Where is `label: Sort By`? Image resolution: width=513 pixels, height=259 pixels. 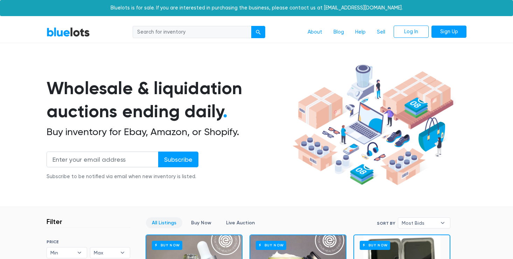
label: Sort By is located at coordinates (386, 223).